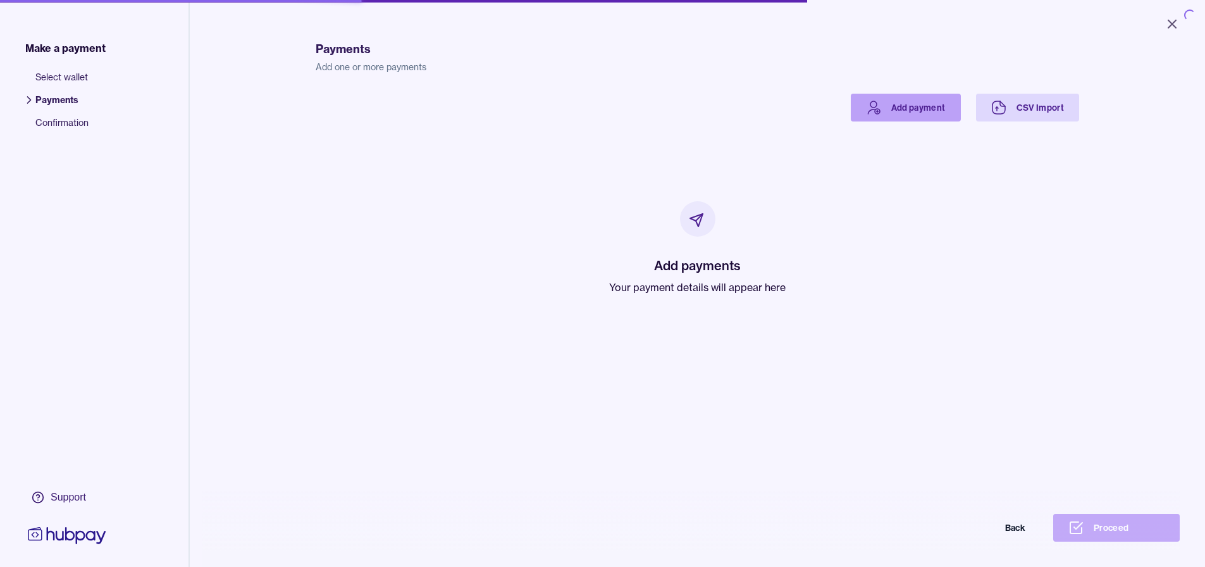 The height and width of the screenshot is (567, 1205). I want to click on a: Support, so click(67, 497).